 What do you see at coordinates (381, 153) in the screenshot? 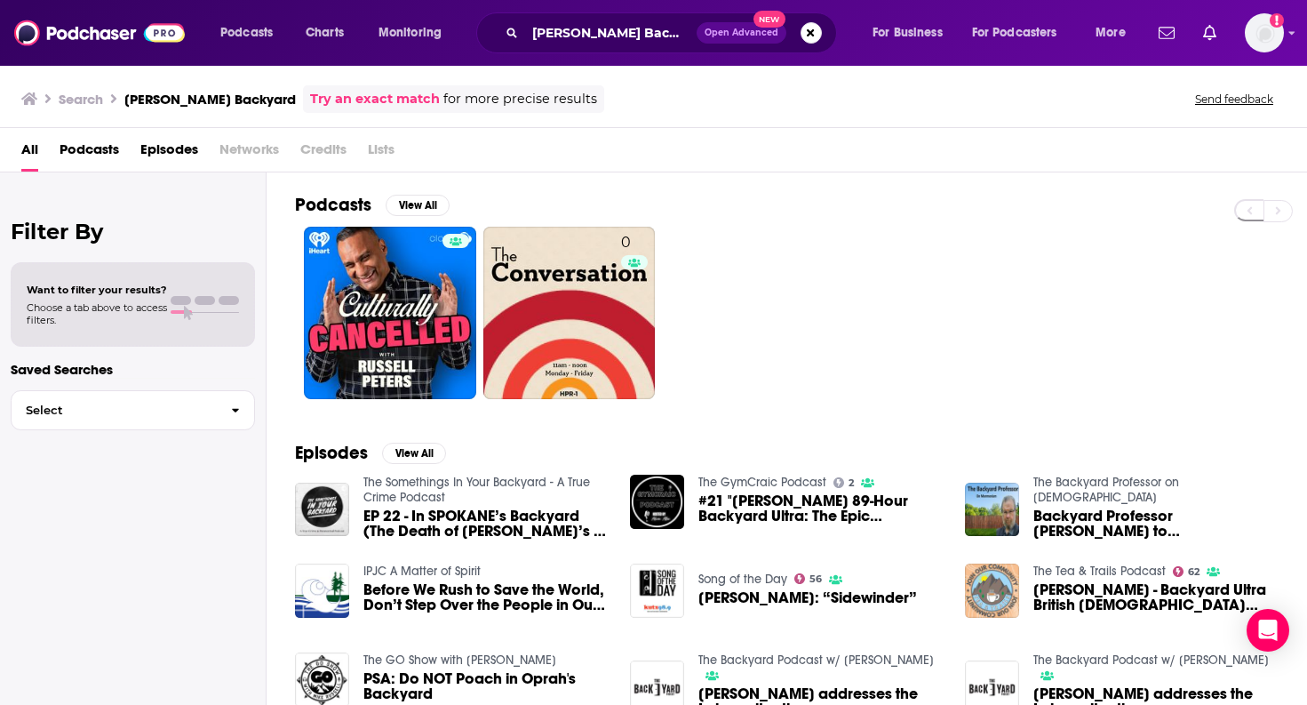
I see `span: Lists` at bounding box center [381, 153].